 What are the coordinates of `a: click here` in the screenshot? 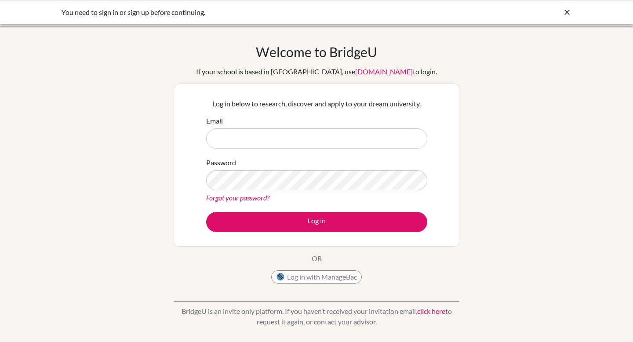 It's located at (431, 311).